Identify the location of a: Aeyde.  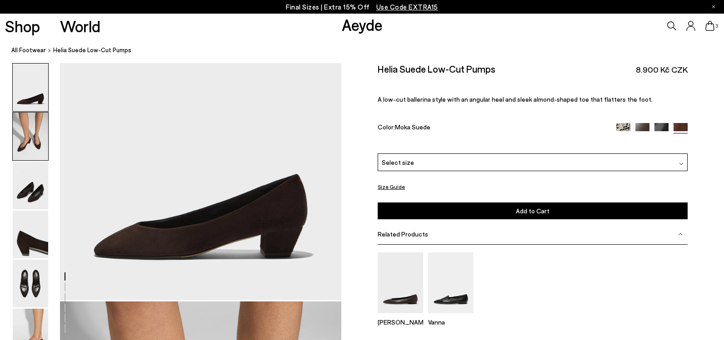
(362, 25).